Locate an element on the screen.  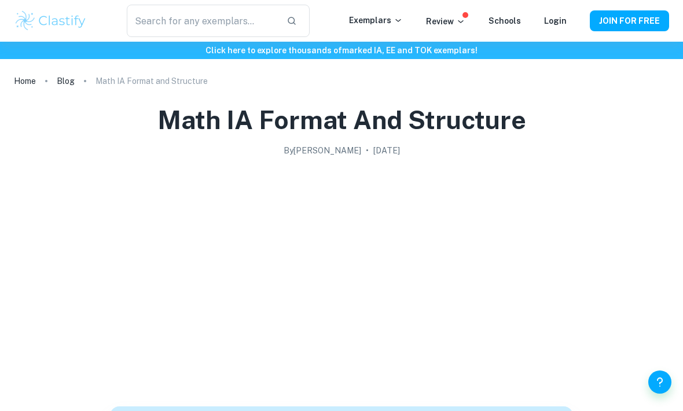
a: Home is located at coordinates (25, 81).